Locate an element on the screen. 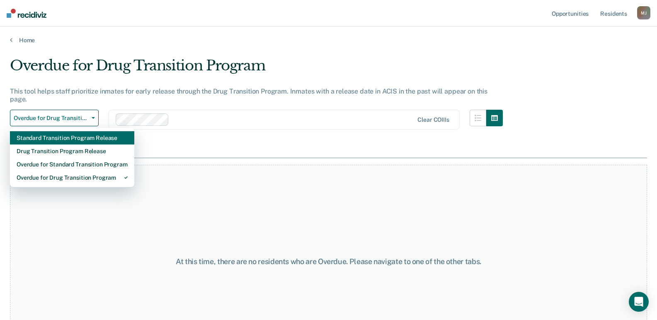  div: Drug Transition Program Release is located at coordinates (72, 151).